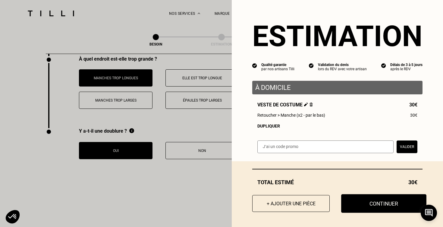 This screenshot has width=443, height=227. What do you see at coordinates (407, 147) in the screenshot?
I see `button: Valider` at bounding box center [407, 147].